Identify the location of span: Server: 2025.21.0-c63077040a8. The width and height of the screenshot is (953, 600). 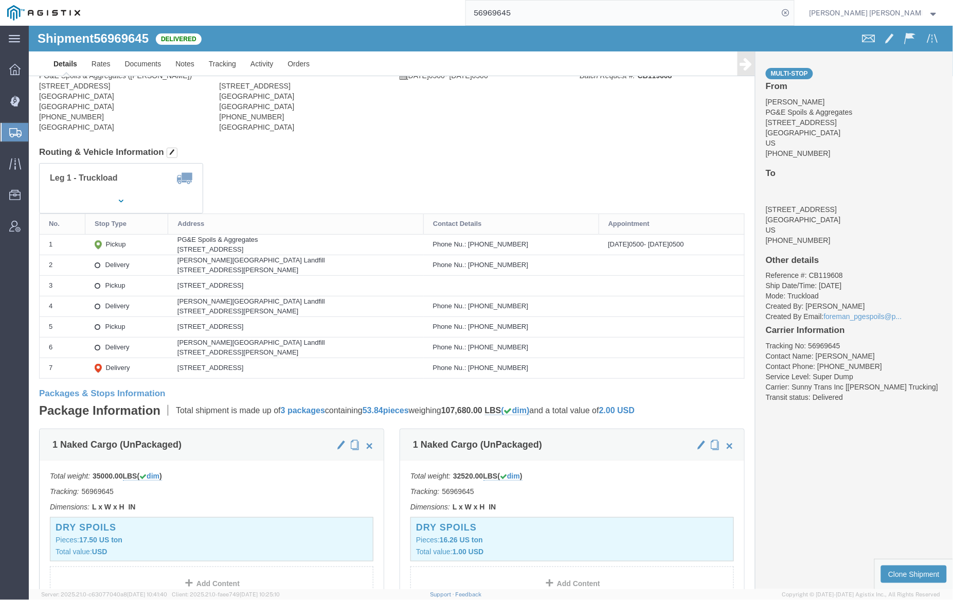
(104, 594).